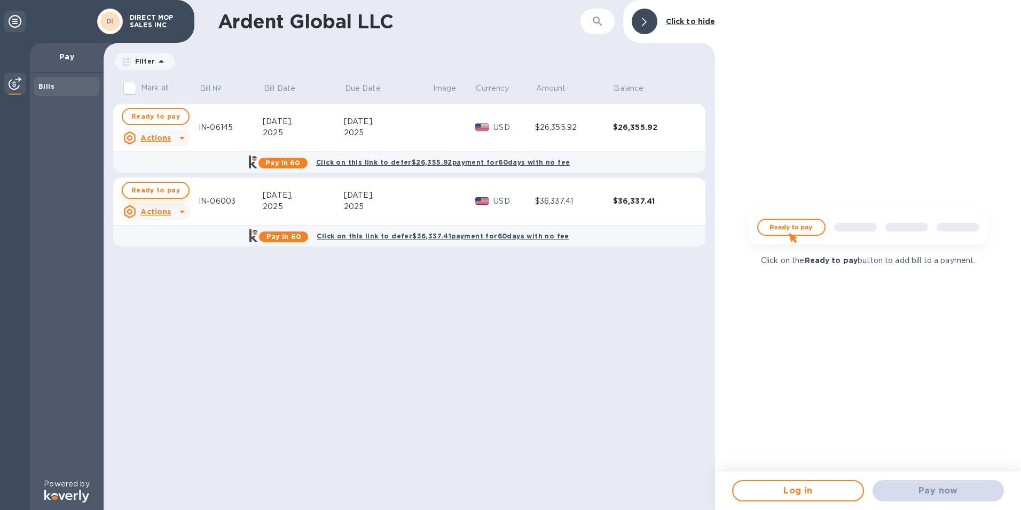 This screenshot has height=510, width=1021. What do you see at coordinates (279, 88) in the screenshot?
I see `p: Bill Date` at bounding box center [279, 88].